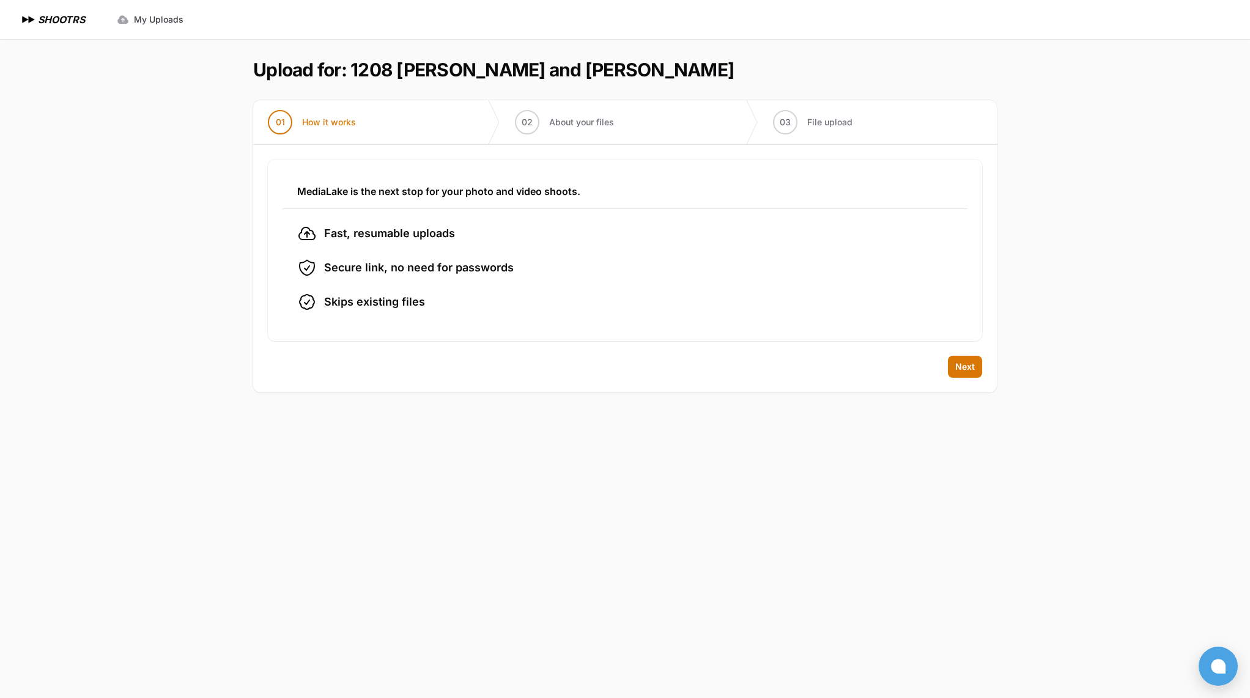  Describe the element at coordinates (527, 122) in the screenshot. I see `span: 02` at that location.